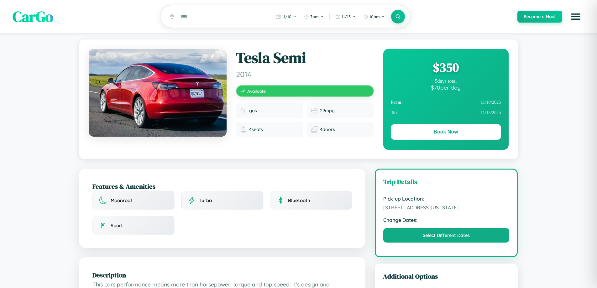 The height and width of the screenshot is (288, 597). Describe the element at coordinates (286, 17) in the screenshot. I see `button: 11/10` at that location.